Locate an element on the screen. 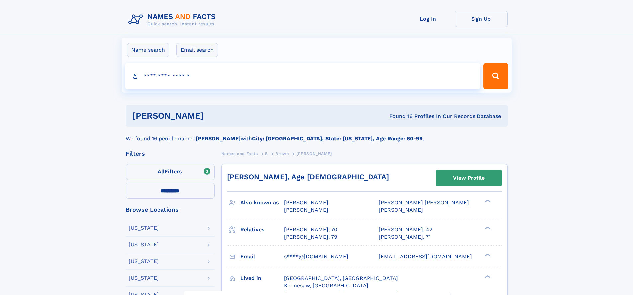 The image size is (633, 295). a: Sign Up is located at coordinates (481, 19).